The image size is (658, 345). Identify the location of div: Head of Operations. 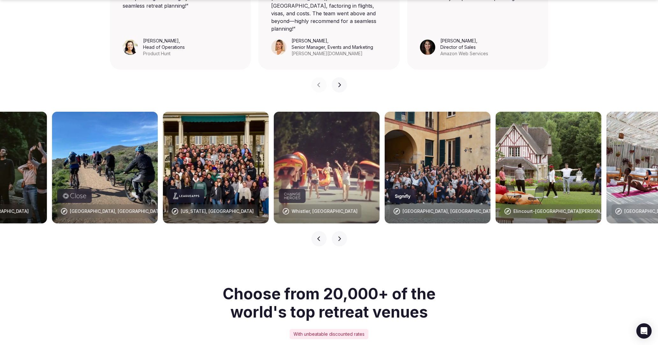
(164, 47).